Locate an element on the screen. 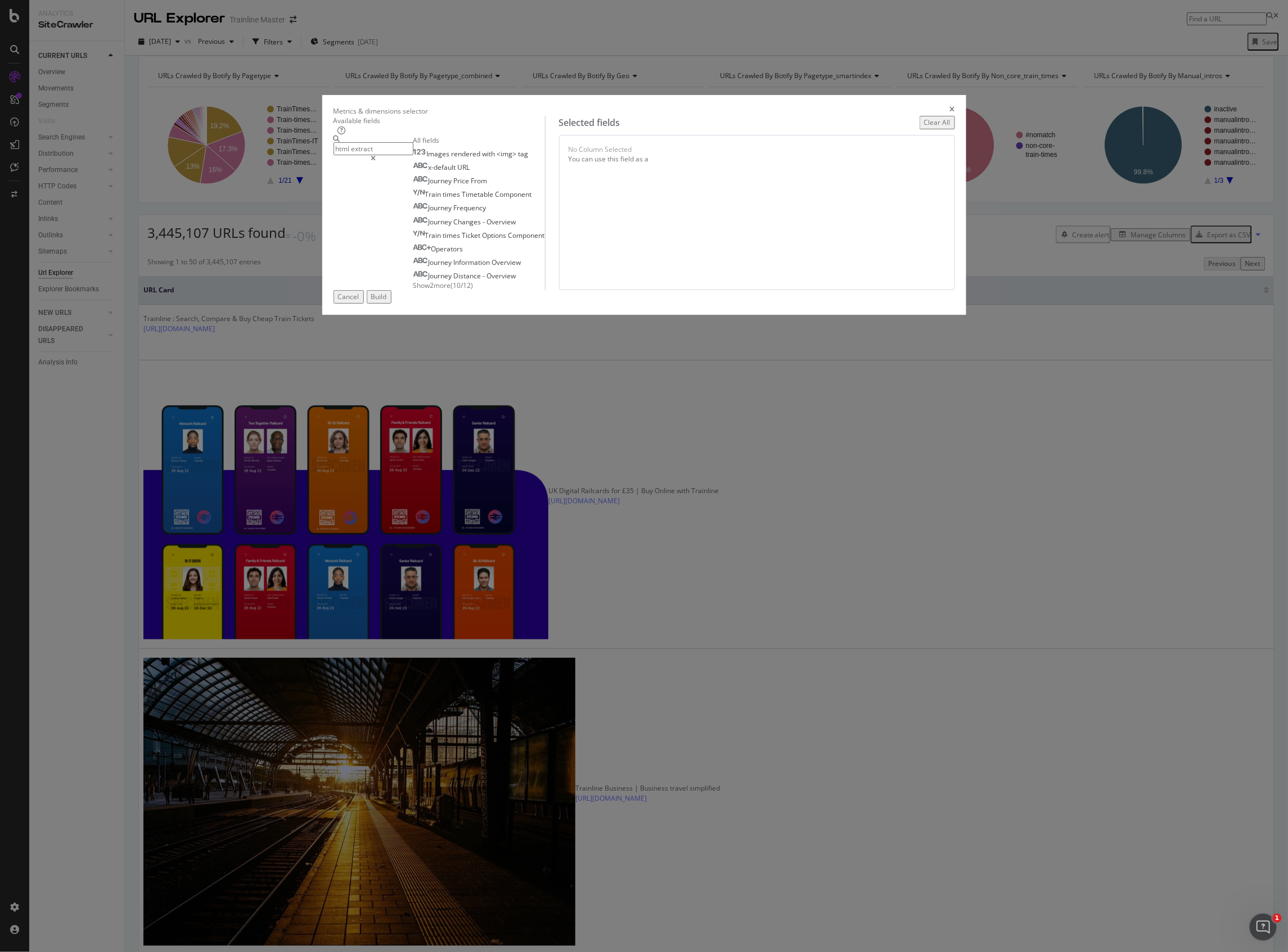  div: times is located at coordinates (952, 111).